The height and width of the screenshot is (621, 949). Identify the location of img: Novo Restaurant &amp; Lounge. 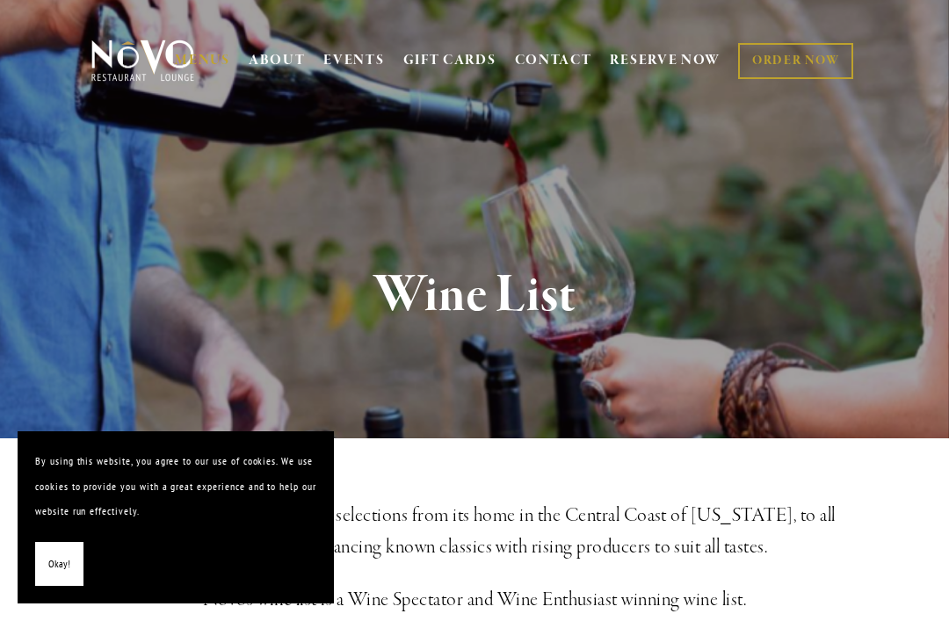
(142, 61).